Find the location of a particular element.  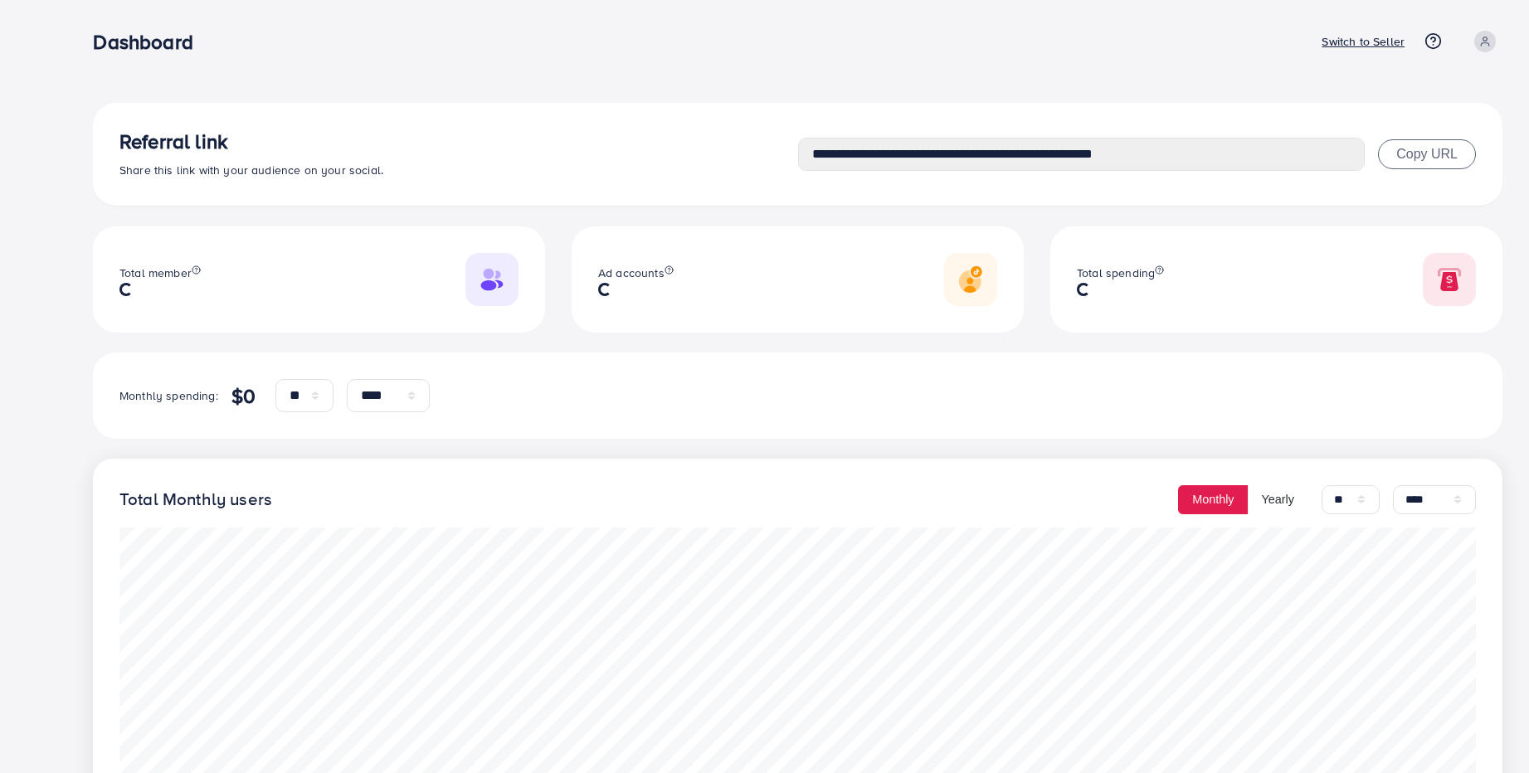

h3: Dashboard is located at coordinates (149, 41).